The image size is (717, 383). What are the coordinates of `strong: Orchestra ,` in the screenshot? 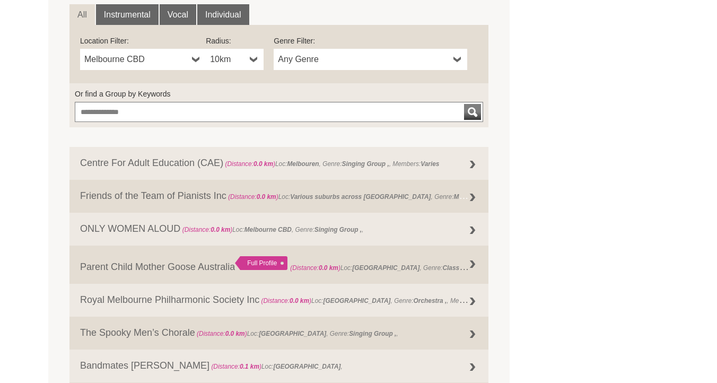 It's located at (430, 301).